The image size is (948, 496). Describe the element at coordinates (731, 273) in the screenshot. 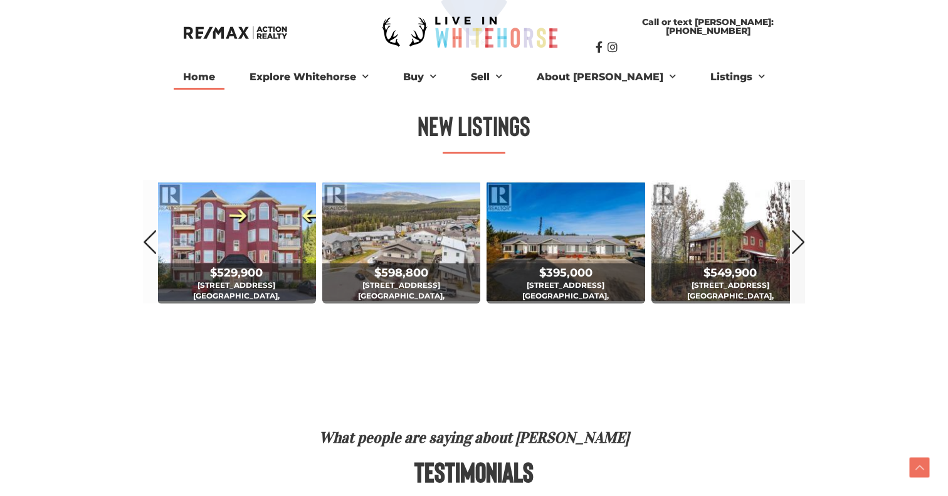

I see `div: $549,900` at that location.